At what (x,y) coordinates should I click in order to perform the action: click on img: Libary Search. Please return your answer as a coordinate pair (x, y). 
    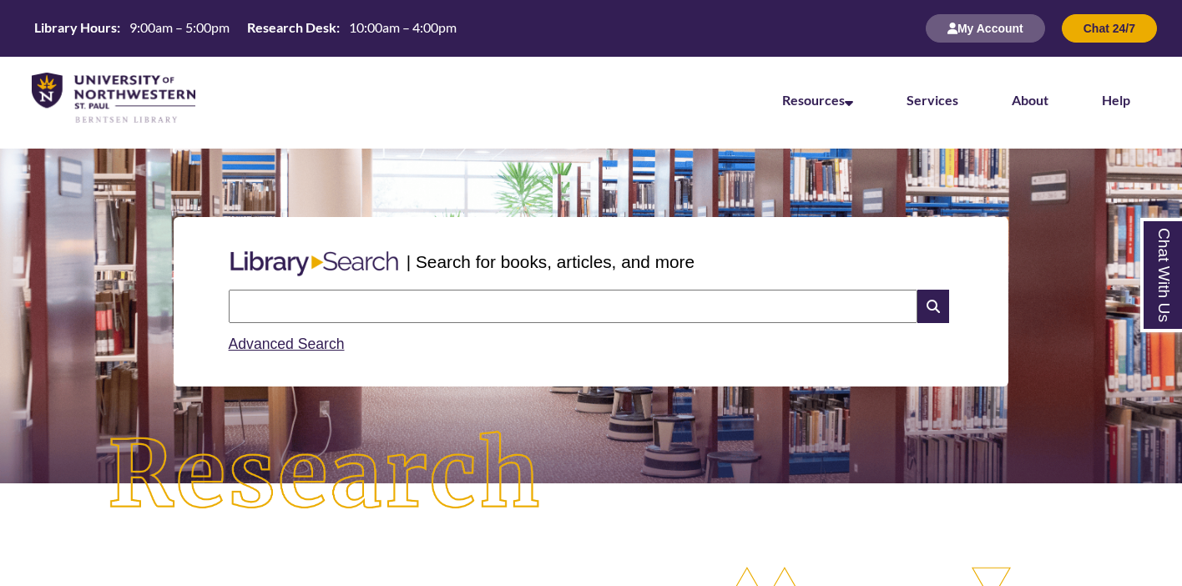
    Looking at the image, I should click on (314, 264).